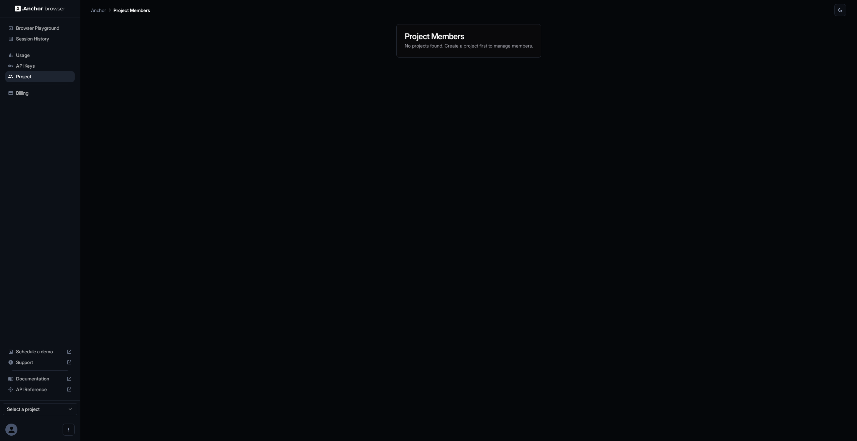 The width and height of the screenshot is (857, 441). What do you see at coordinates (40, 55) in the screenshot?
I see `div: Usage` at bounding box center [40, 55].